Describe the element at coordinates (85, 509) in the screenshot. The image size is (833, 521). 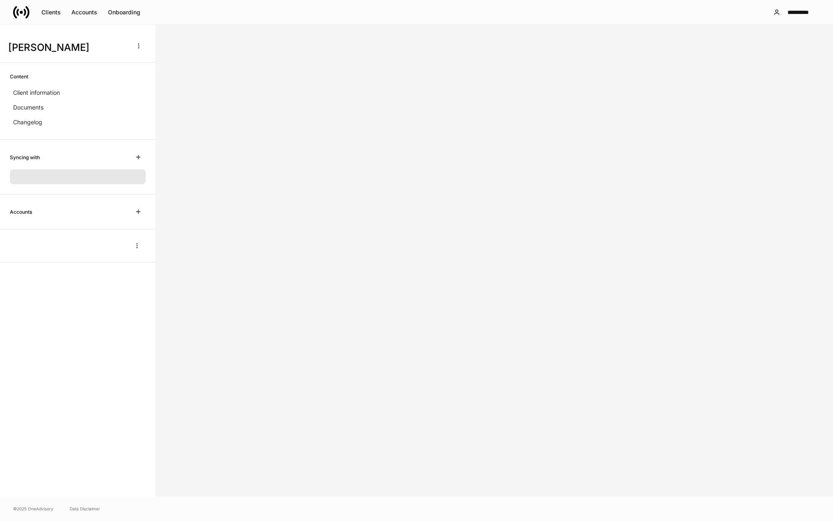
I see `a: Data Disclaimer` at that location.